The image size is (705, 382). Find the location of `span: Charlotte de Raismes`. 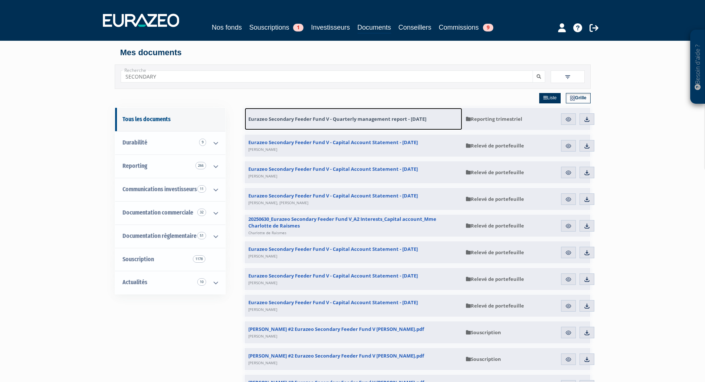

span: Charlotte de Raismes is located at coordinates (267, 232).